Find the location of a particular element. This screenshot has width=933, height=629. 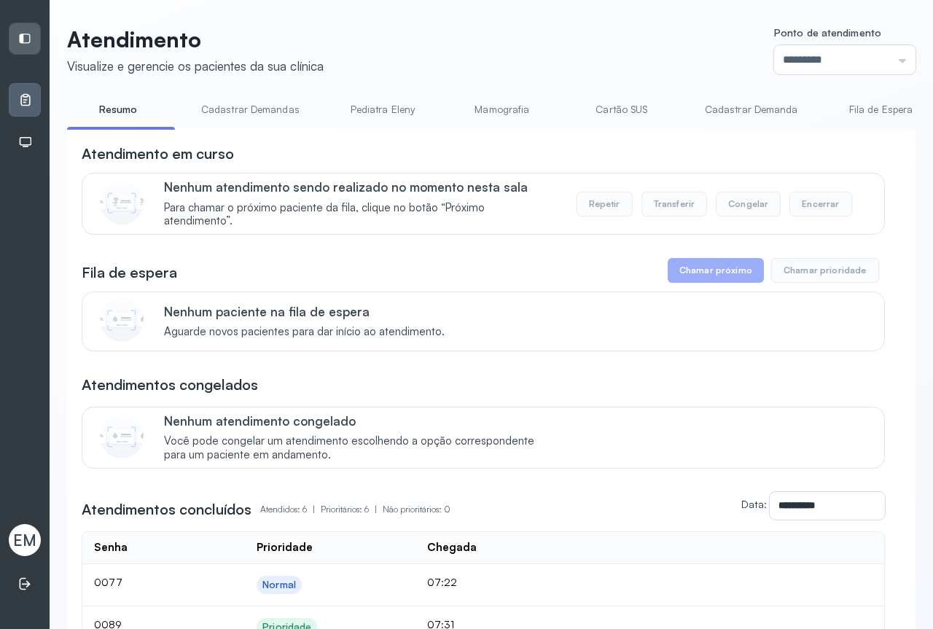

span: 0077 is located at coordinates (108, 582).